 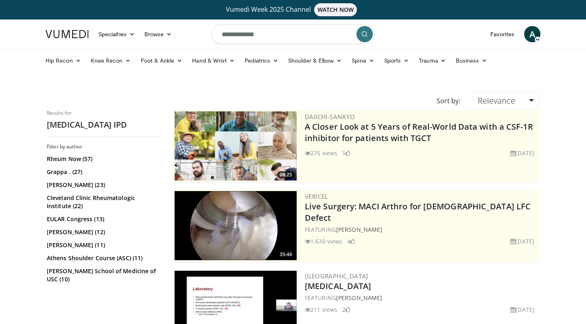 I want to click on a: Daiichi-Sankyo, so click(x=330, y=117).